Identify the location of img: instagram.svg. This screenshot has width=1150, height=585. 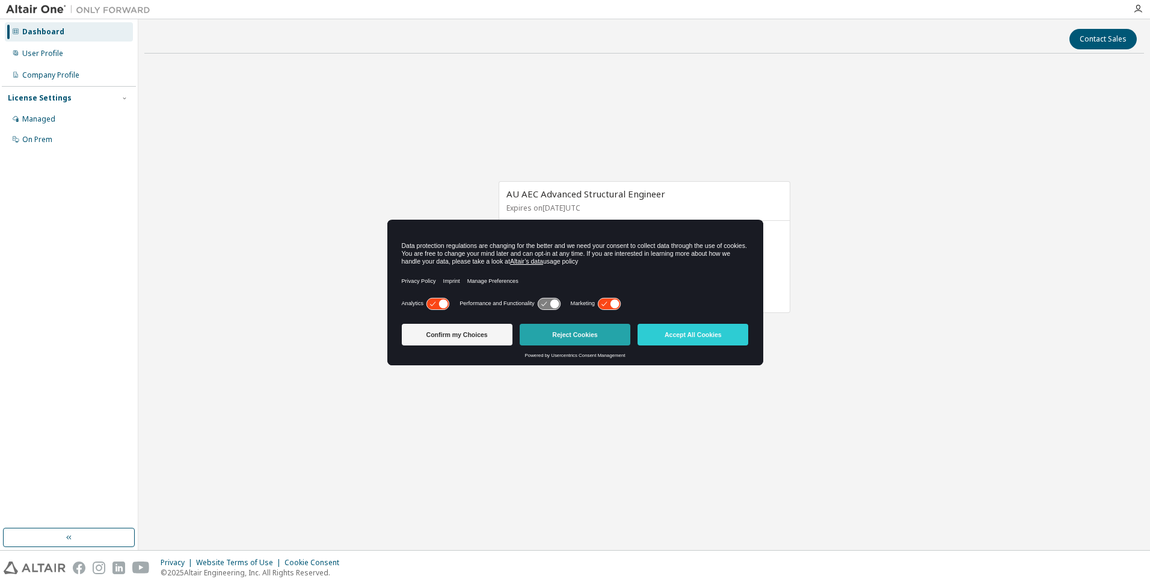
(99, 567).